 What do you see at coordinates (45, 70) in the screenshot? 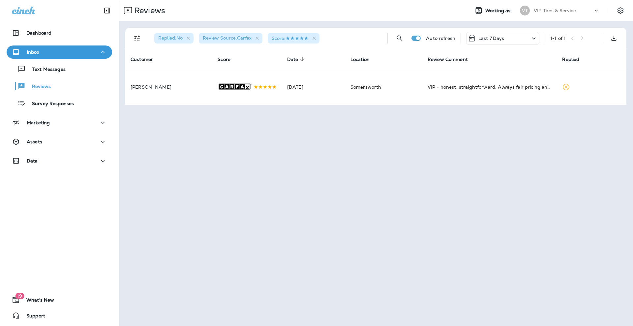
I see `p: Text Messages` at bounding box center [45, 70].